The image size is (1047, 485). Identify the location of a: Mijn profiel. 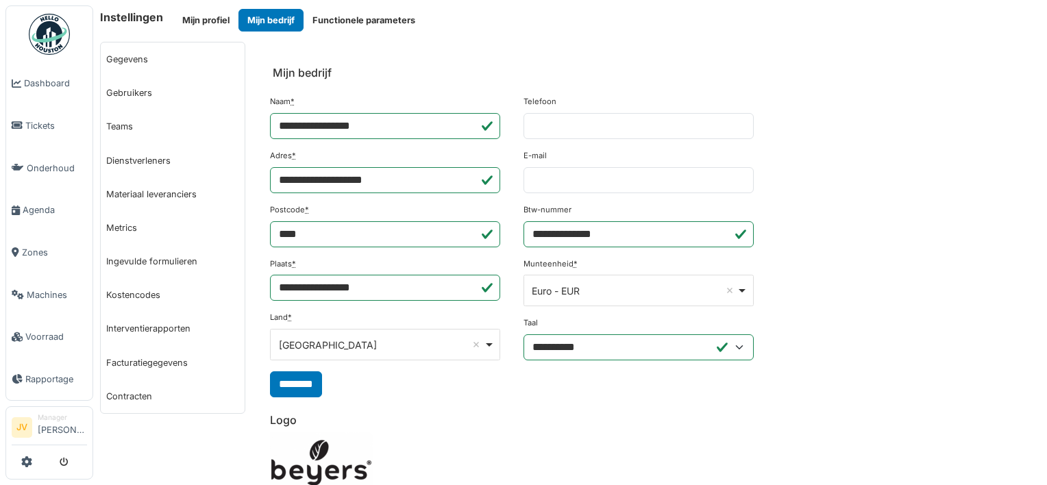
(206, 20).